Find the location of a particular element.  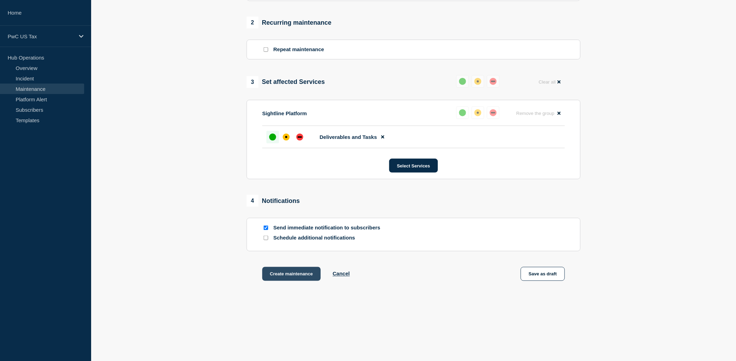

button: Cancel is located at coordinates (341, 273).